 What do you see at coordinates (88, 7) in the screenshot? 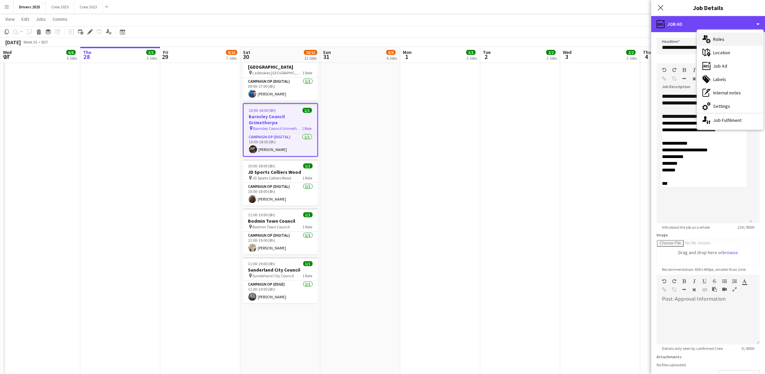
I see `button: Crew 2023` at bounding box center [88, 7].